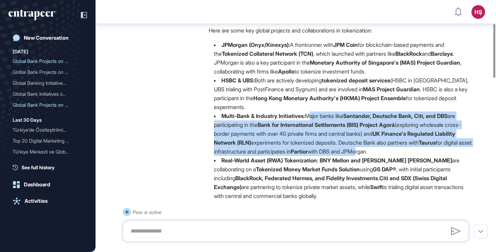 This screenshot has width=496, height=252. Describe the element at coordinates (307, 178) in the screenshot. I see `strong: BlackRock, Federated Hermes, and Fidelity Investments` at that location.